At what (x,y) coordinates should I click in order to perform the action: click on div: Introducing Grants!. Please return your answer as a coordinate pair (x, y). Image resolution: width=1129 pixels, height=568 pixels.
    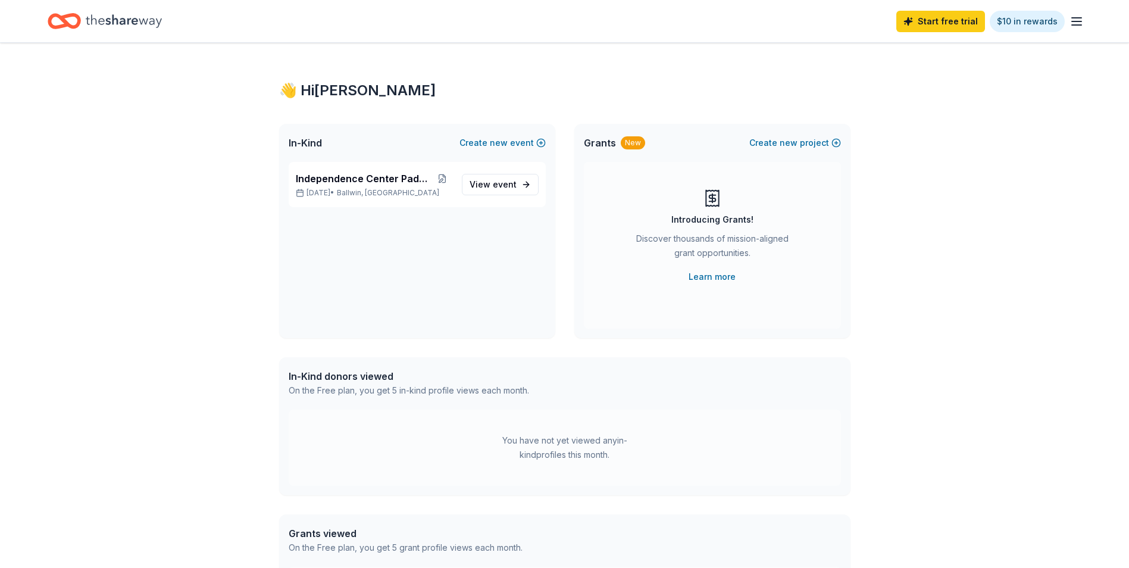
    Looking at the image, I should click on (712, 220).